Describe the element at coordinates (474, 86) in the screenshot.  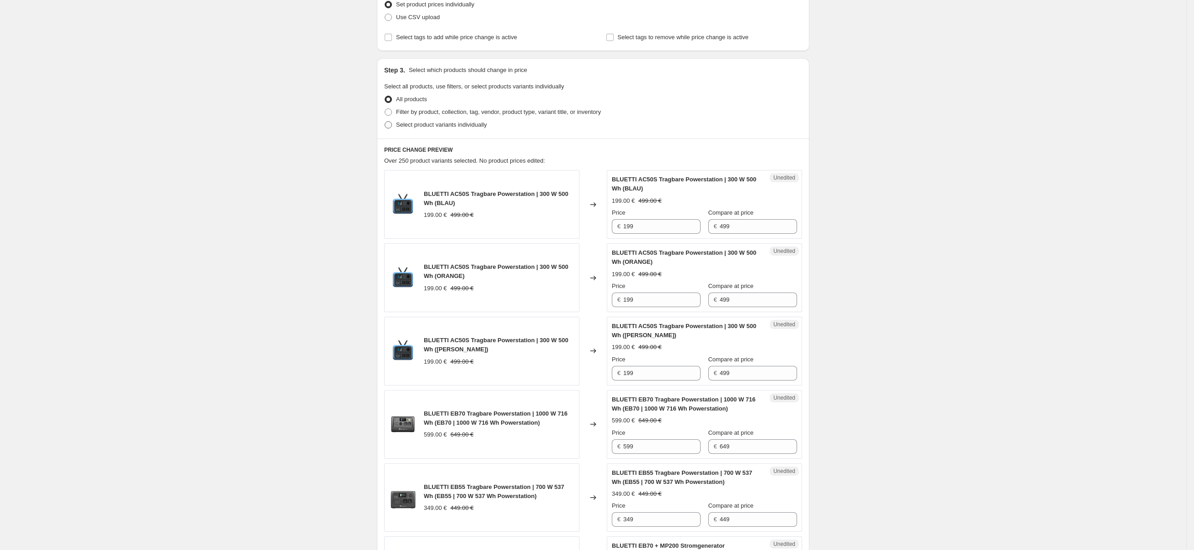
I see `span: Select all products, use filters, or select products variants individually` at that location.